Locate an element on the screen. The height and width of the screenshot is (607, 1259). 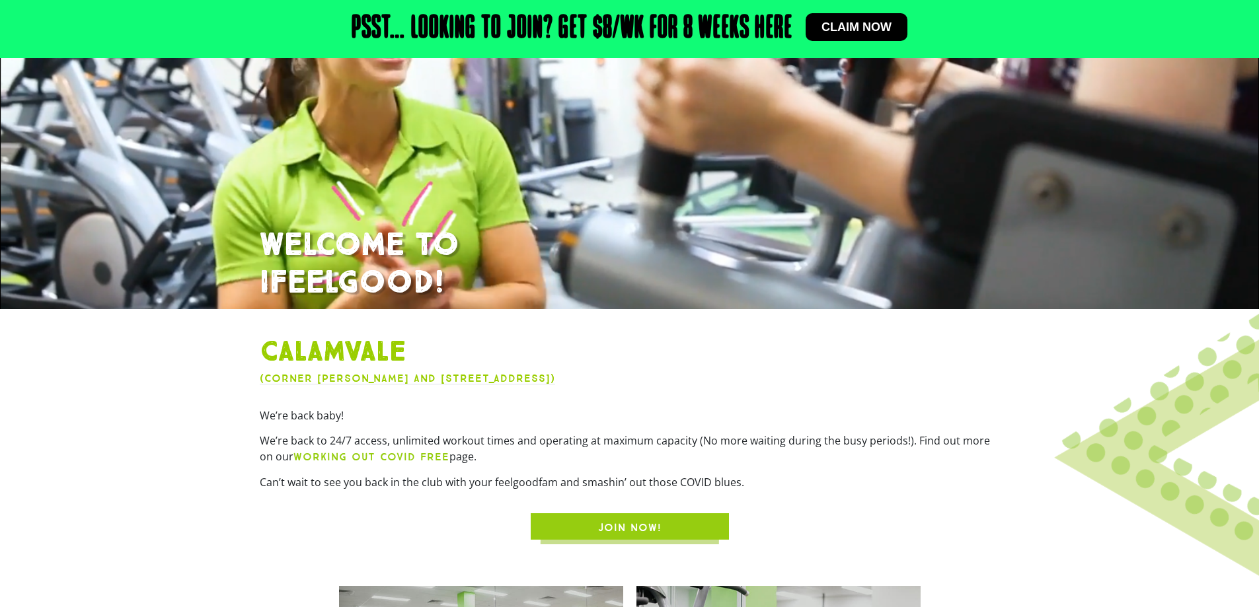
h2: Psst… Looking to join? Get $8/wk for 8 weeks here is located at coordinates (572, 29).